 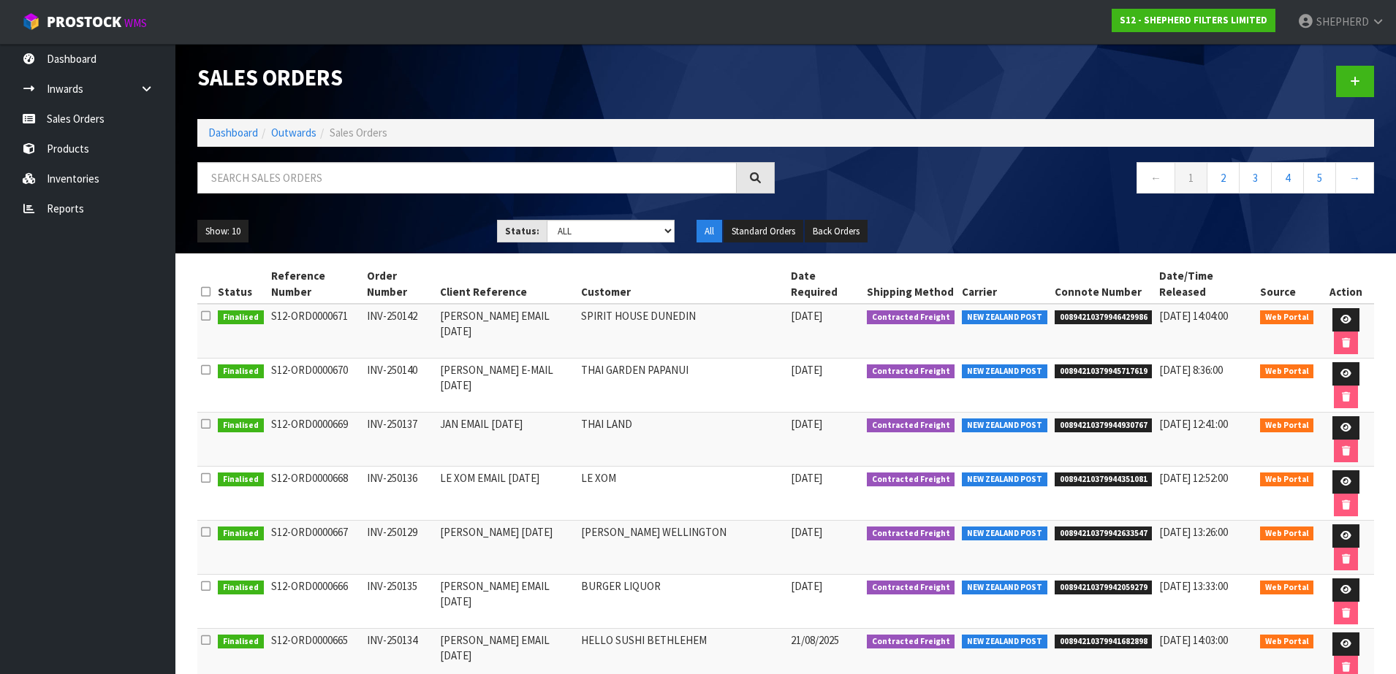 I want to click on strong: Status:, so click(x=522, y=231).